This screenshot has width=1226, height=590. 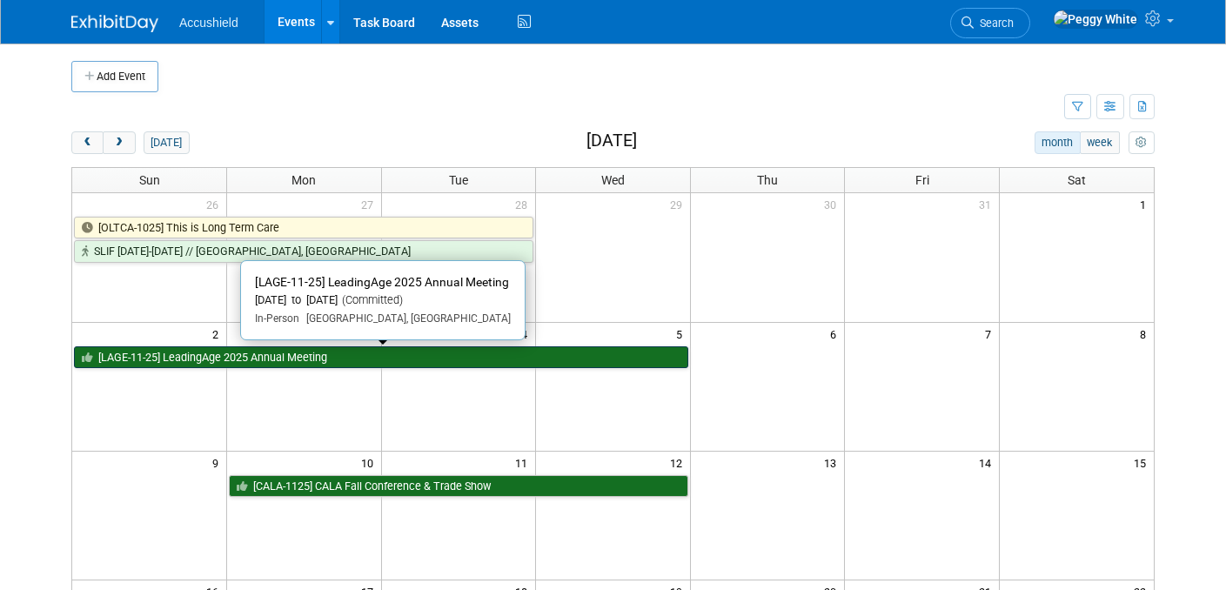 I want to click on span: [LAGE-11-25] LeadingAge 2025 Annual Meeting, so click(x=382, y=282).